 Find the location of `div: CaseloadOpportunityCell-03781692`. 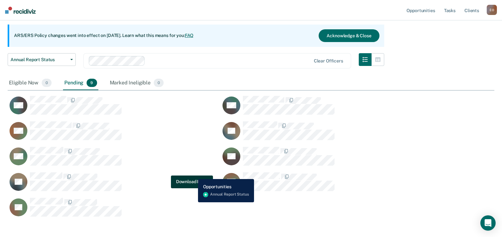

div: CaseloadOpportunityCell-03781692 is located at coordinates (114, 108).